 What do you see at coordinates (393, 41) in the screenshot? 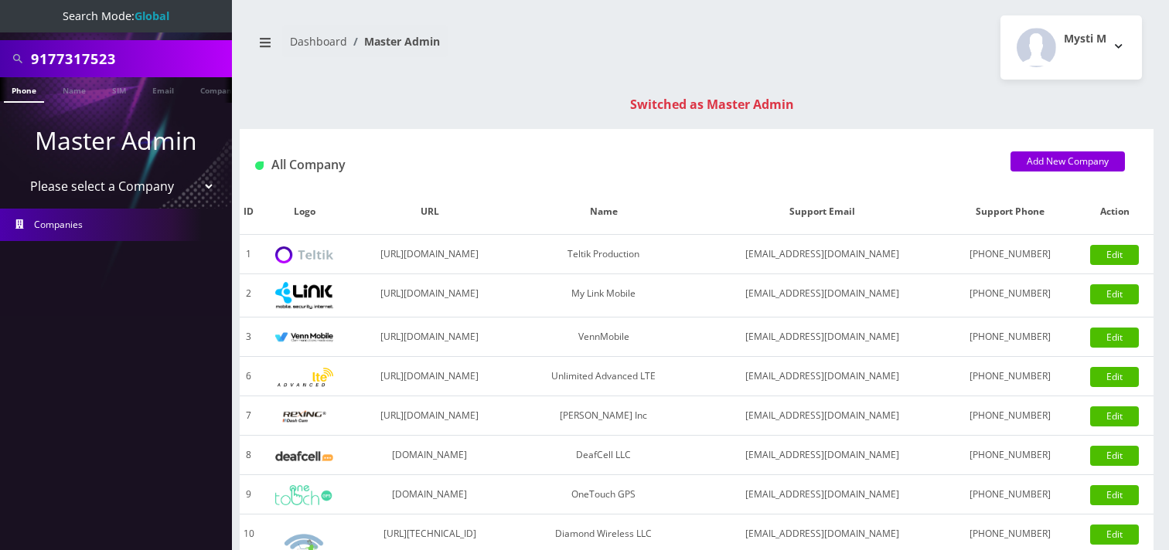
I see `li: Master Admin` at bounding box center [393, 41].